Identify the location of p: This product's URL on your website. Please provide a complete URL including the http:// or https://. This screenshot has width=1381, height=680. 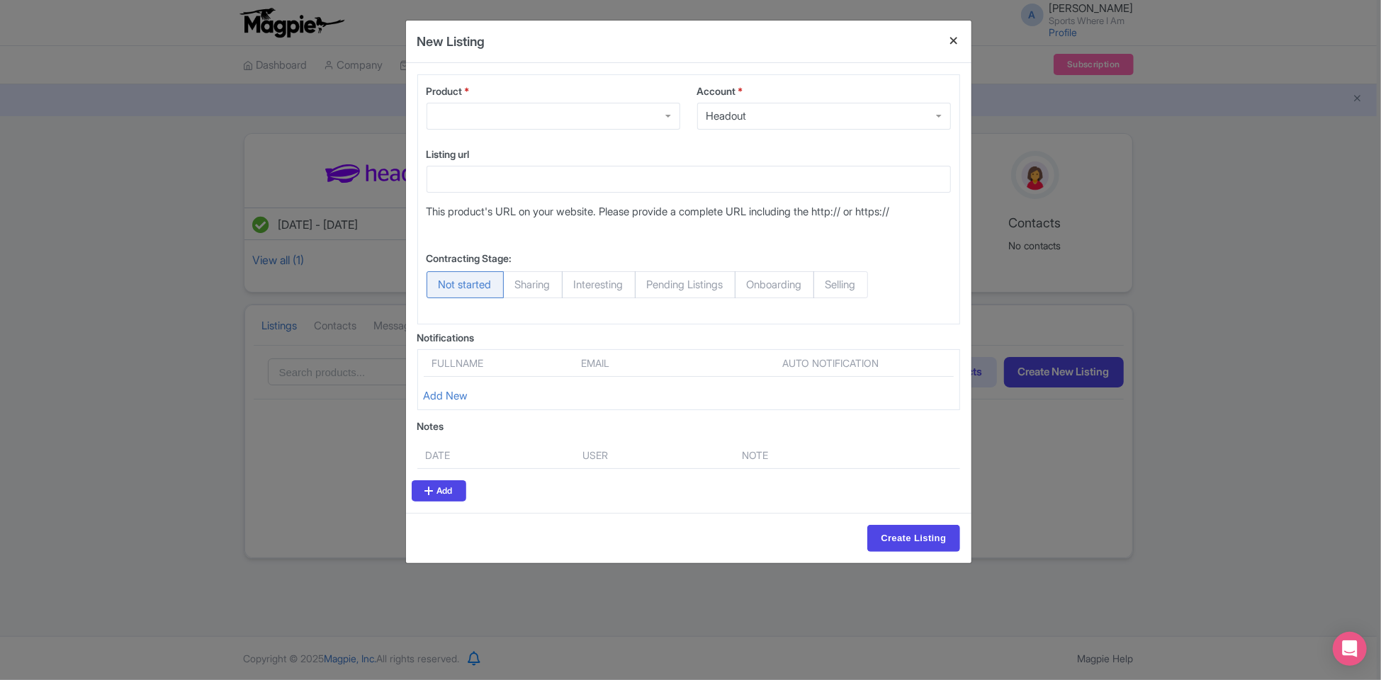
(689, 212).